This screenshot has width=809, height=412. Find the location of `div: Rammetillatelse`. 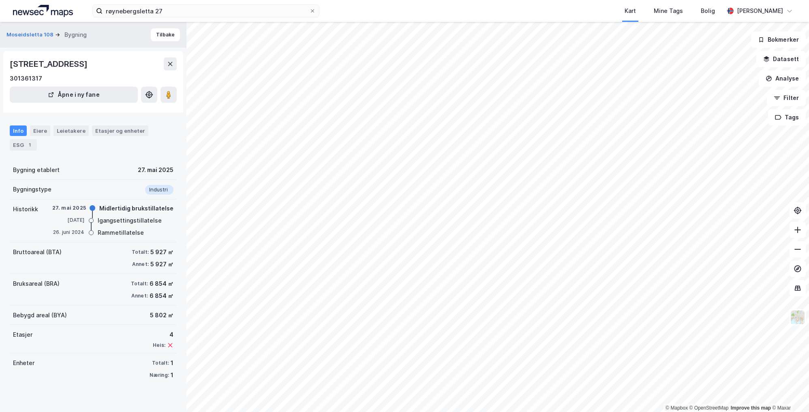

div: Rammetillatelse is located at coordinates (121, 233).